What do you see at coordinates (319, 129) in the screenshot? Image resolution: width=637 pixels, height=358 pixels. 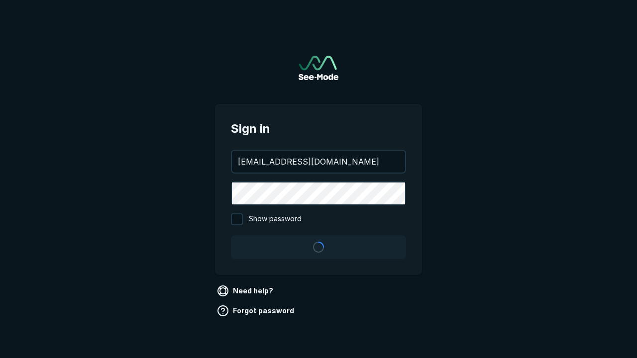 I see `span: Sign in` at bounding box center [319, 129].